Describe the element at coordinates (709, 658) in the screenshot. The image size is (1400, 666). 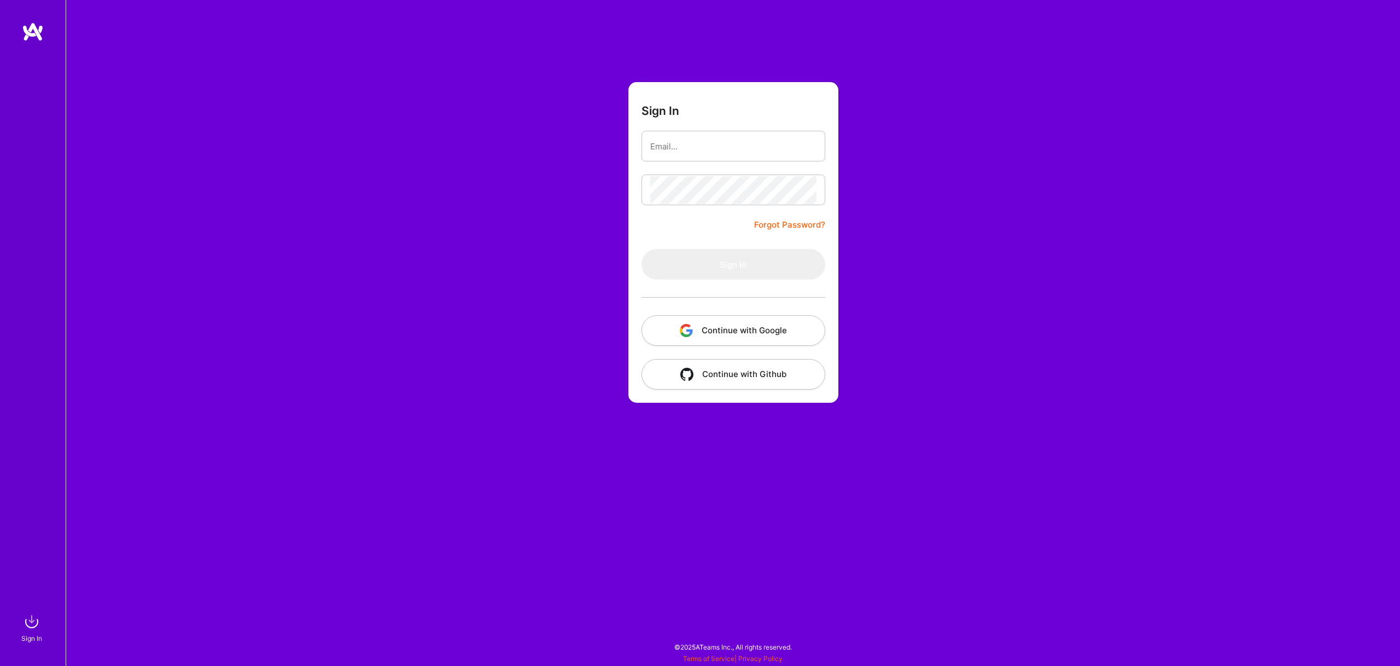
I see `a: Terms of Service` at that location.